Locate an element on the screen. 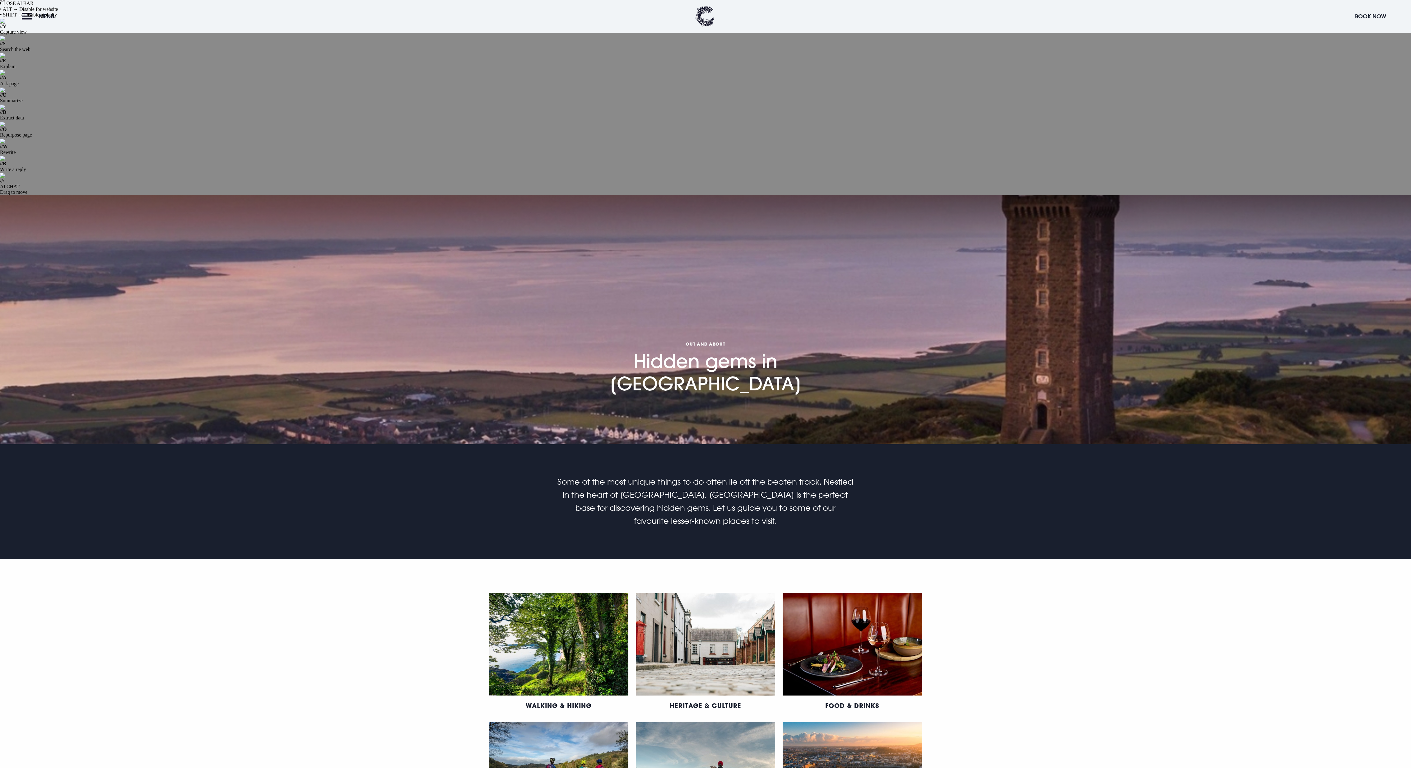 This screenshot has width=1411, height=768. span: Out and About is located at coordinates (705, 344).